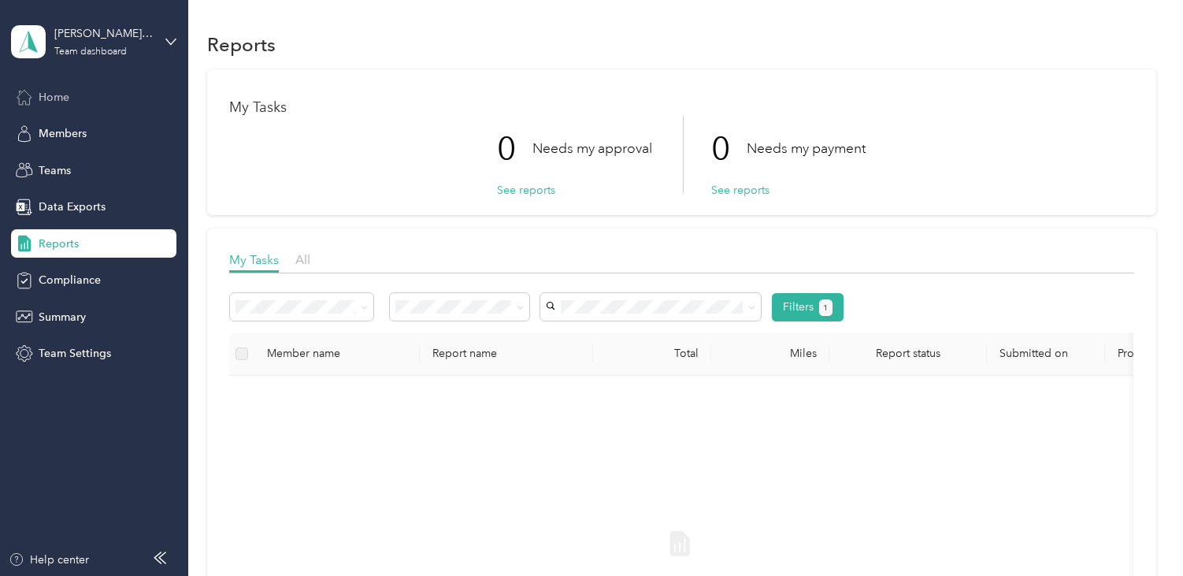 The image size is (1183, 576). What do you see at coordinates (826, 308) in the screenshot?
I see `span: 1` at bounding box center [826, 308].